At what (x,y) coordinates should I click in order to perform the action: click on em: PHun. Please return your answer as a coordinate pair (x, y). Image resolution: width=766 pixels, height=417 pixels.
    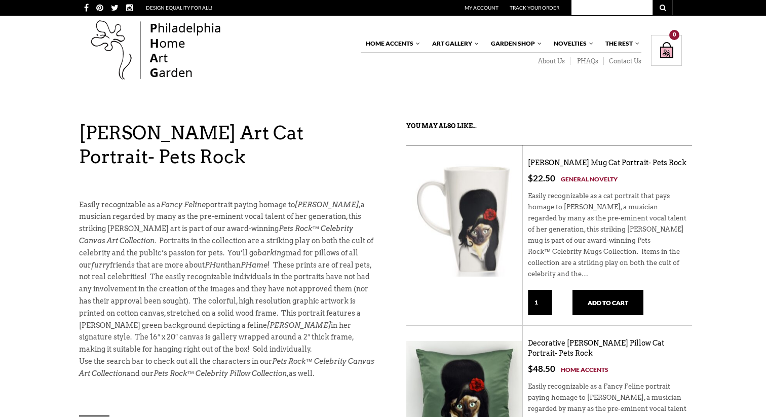
    Looking at the image, I should click on (215, 265).